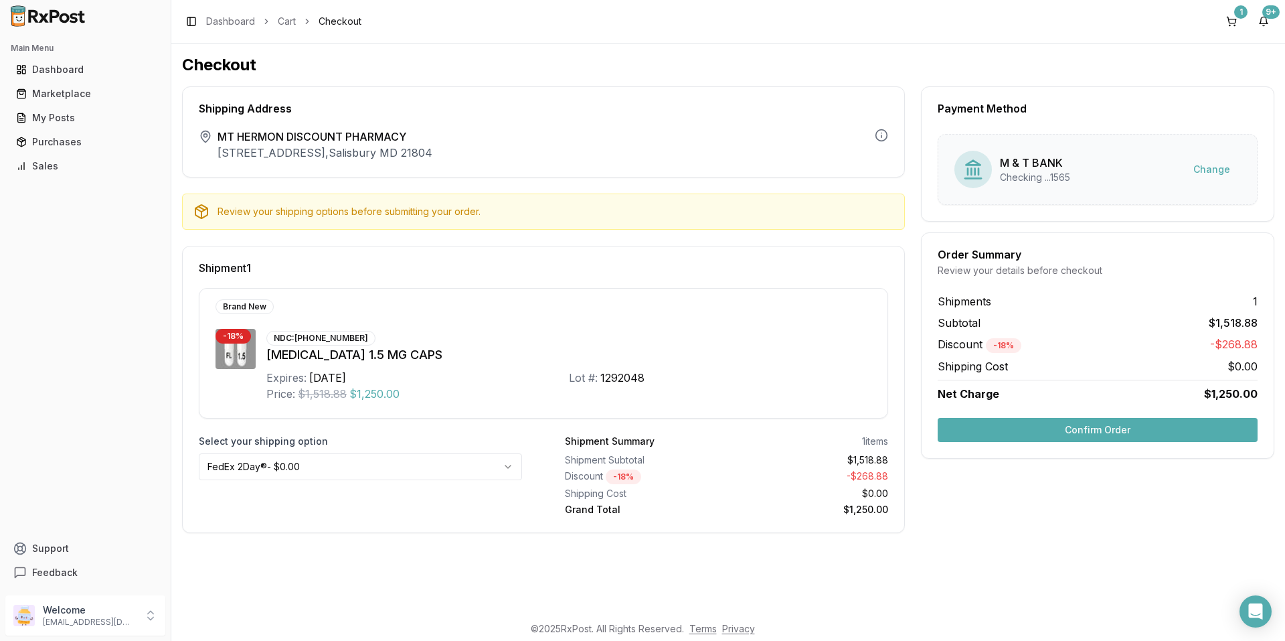 The height and width of the screenshot is (641, 1285). I want to click on div: Review your shipping options before submitting your order., so click(556, 212).